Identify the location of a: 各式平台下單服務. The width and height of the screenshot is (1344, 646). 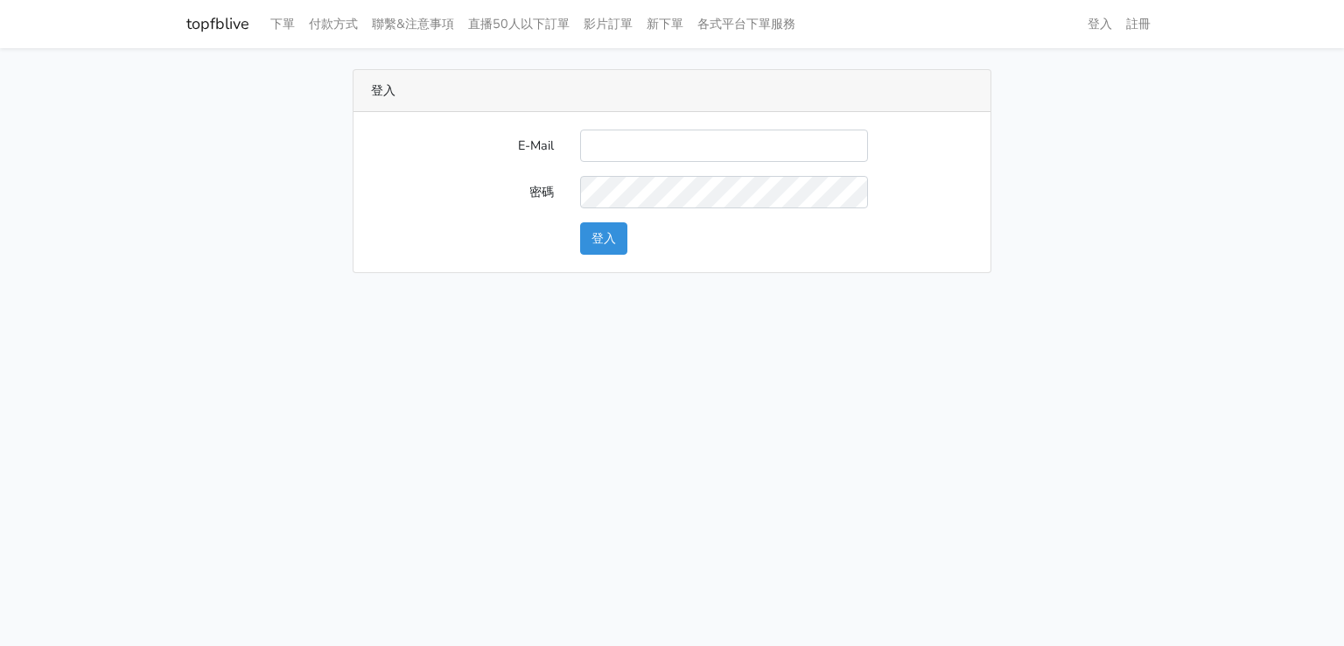
(746, 24).